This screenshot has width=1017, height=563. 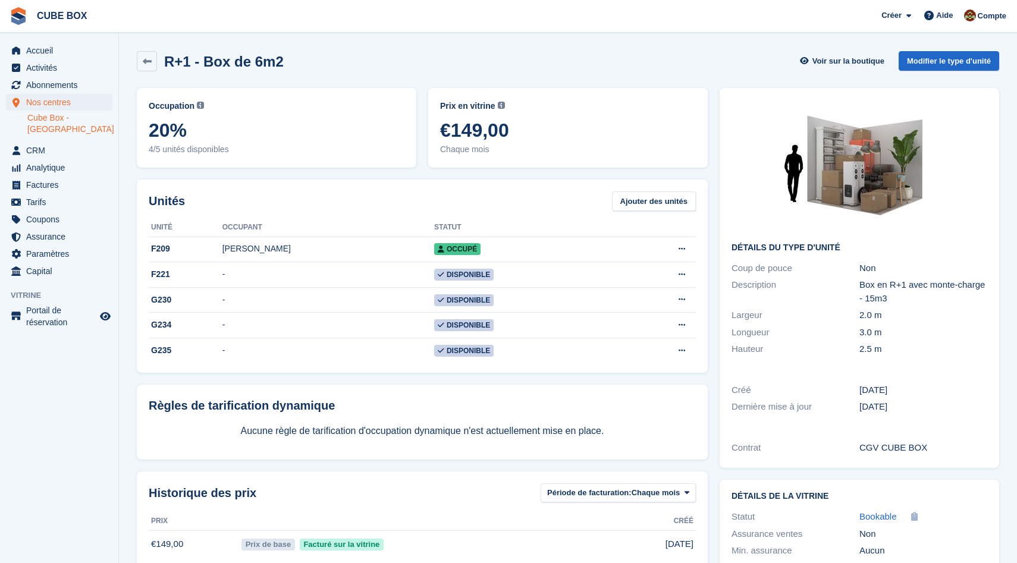 I want to click on span: Abonnements, so click(x=62, y=85).